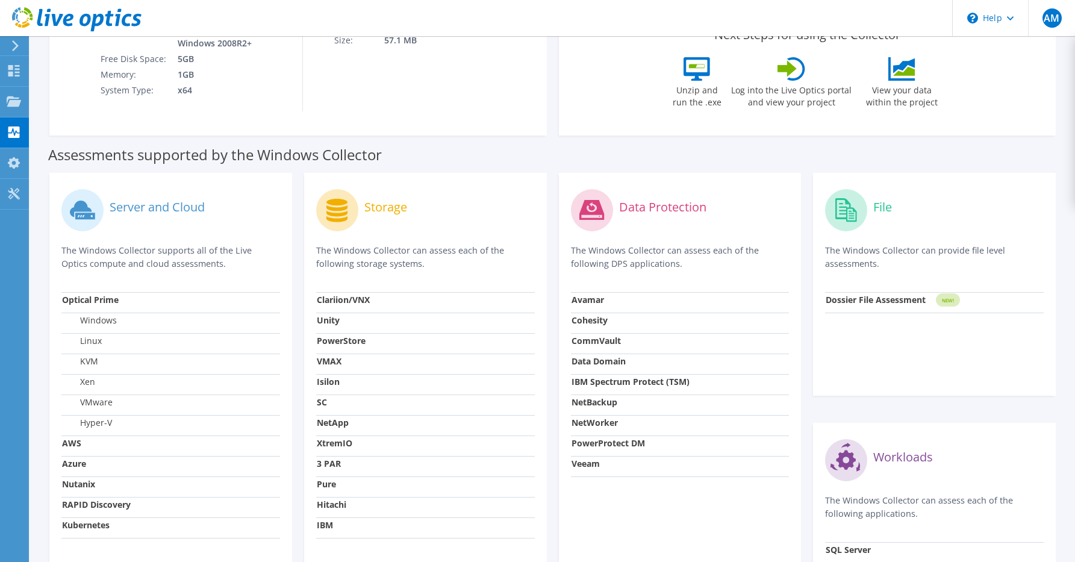 The width and height of the screenshot is (1075, 562). What do you see at coordinates (608, 443) in the screenshot?
I see `strong: PowerProtect DM` at bounding box center [608, 443].